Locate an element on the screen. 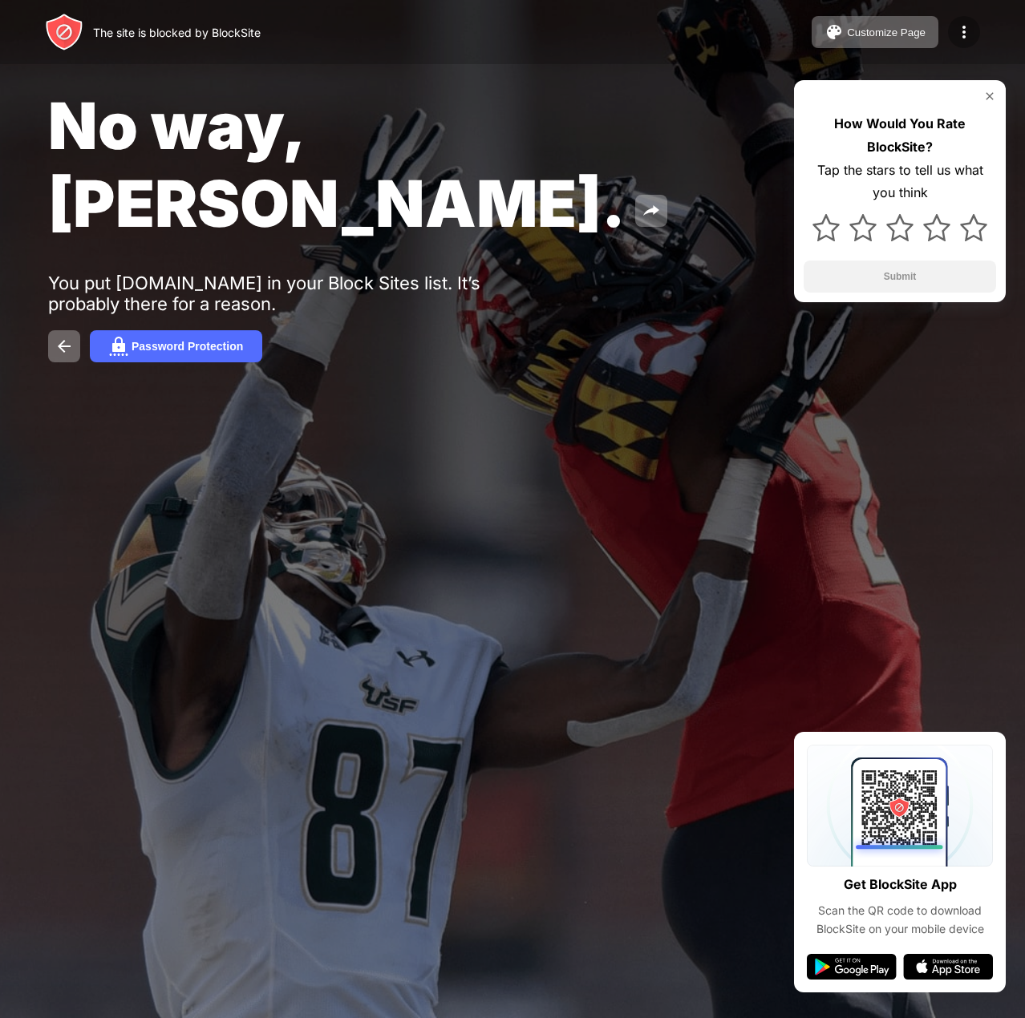 This screenshot has height=1018, width=1025. img: menu-icon.svg is located at coordinates (964, 32).